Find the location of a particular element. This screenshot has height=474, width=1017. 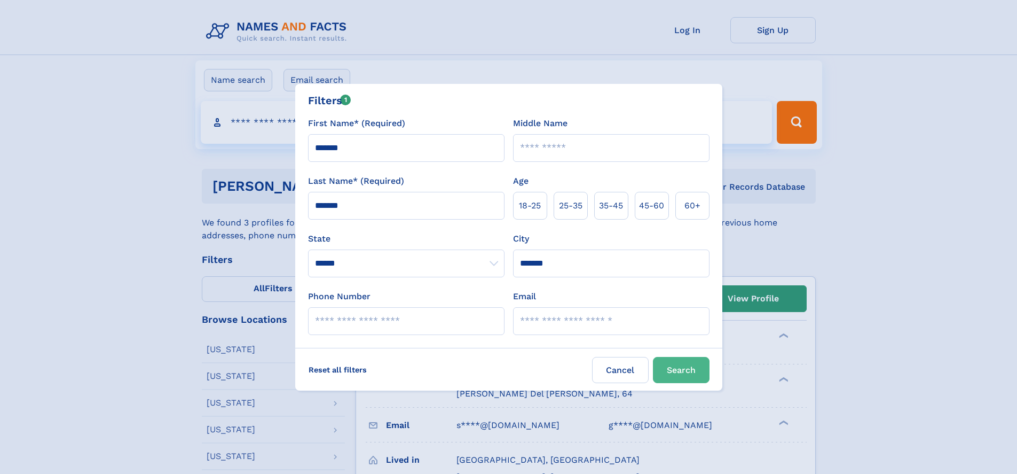

button: Search is located at coordinates (681, 370).